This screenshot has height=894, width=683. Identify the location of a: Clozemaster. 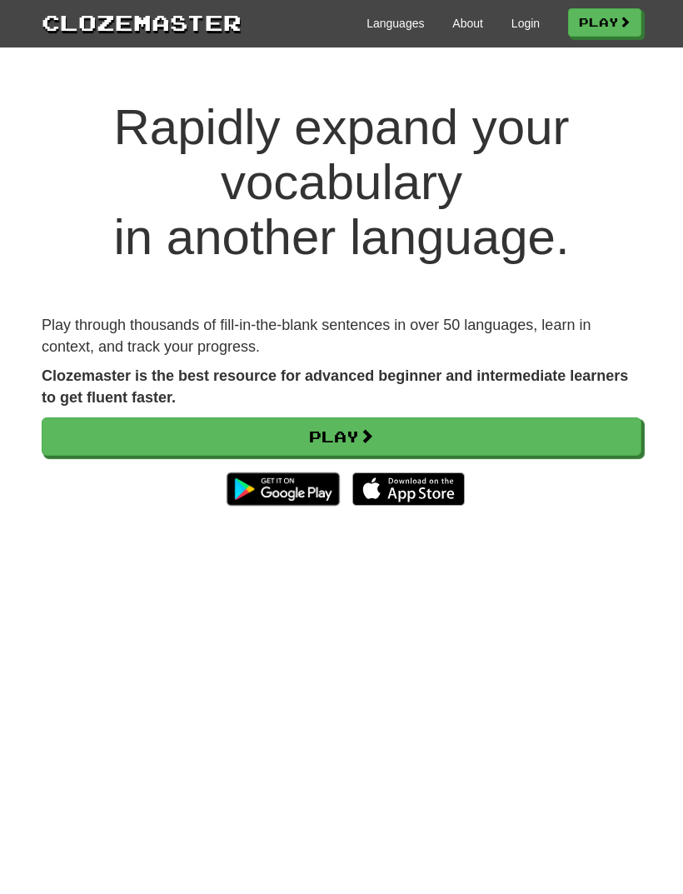
(142, 22).